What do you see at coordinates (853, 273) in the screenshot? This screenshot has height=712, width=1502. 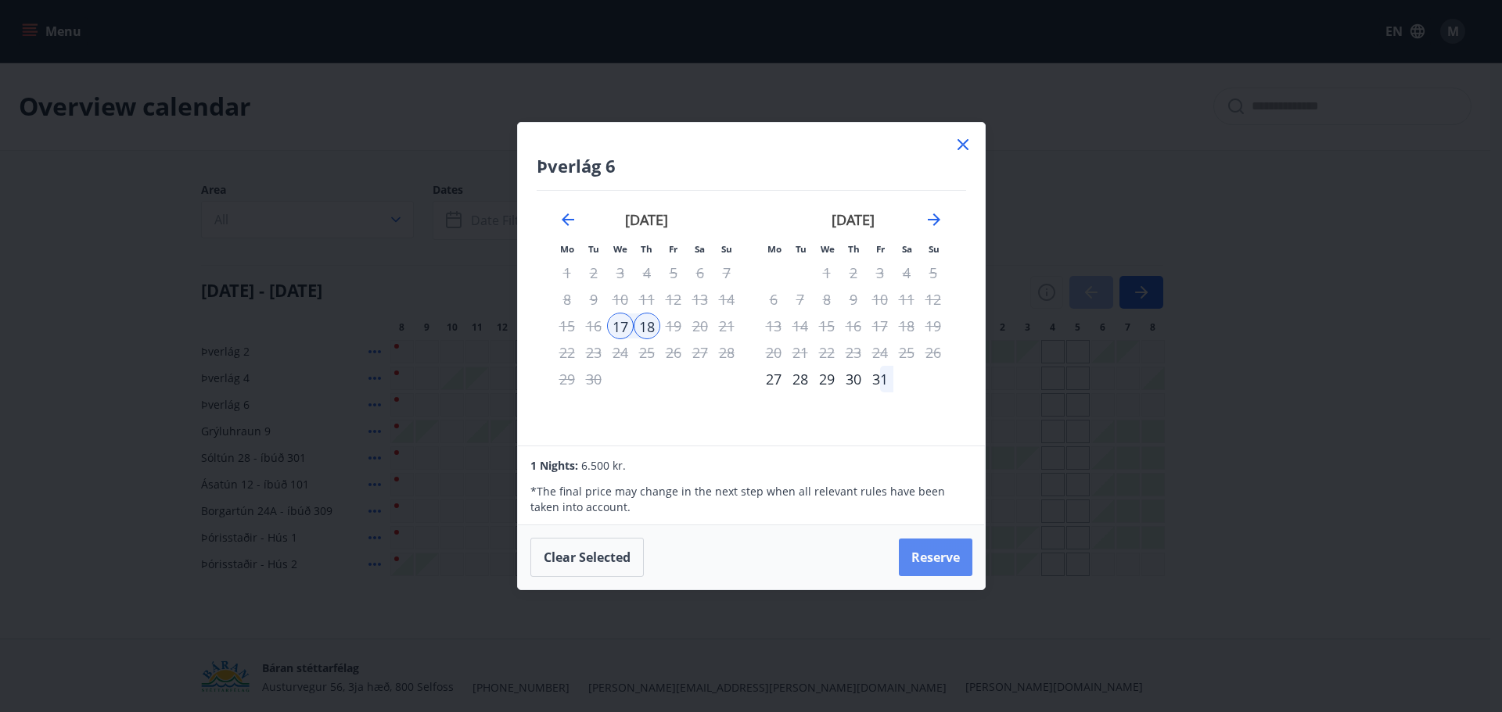 I see `td: Not available. Thursday, October 2, 2025` at bounding box center [853, 273].